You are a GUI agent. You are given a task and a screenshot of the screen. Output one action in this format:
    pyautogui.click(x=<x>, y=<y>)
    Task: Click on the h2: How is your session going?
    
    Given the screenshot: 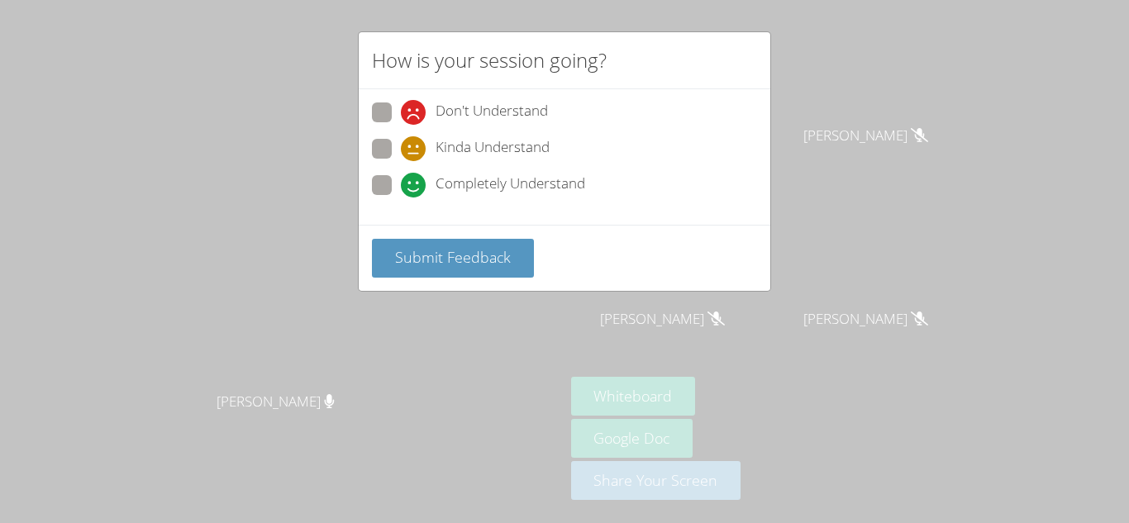 What is the action you would take?
    pyautogui.click(x=489, y=60)
    